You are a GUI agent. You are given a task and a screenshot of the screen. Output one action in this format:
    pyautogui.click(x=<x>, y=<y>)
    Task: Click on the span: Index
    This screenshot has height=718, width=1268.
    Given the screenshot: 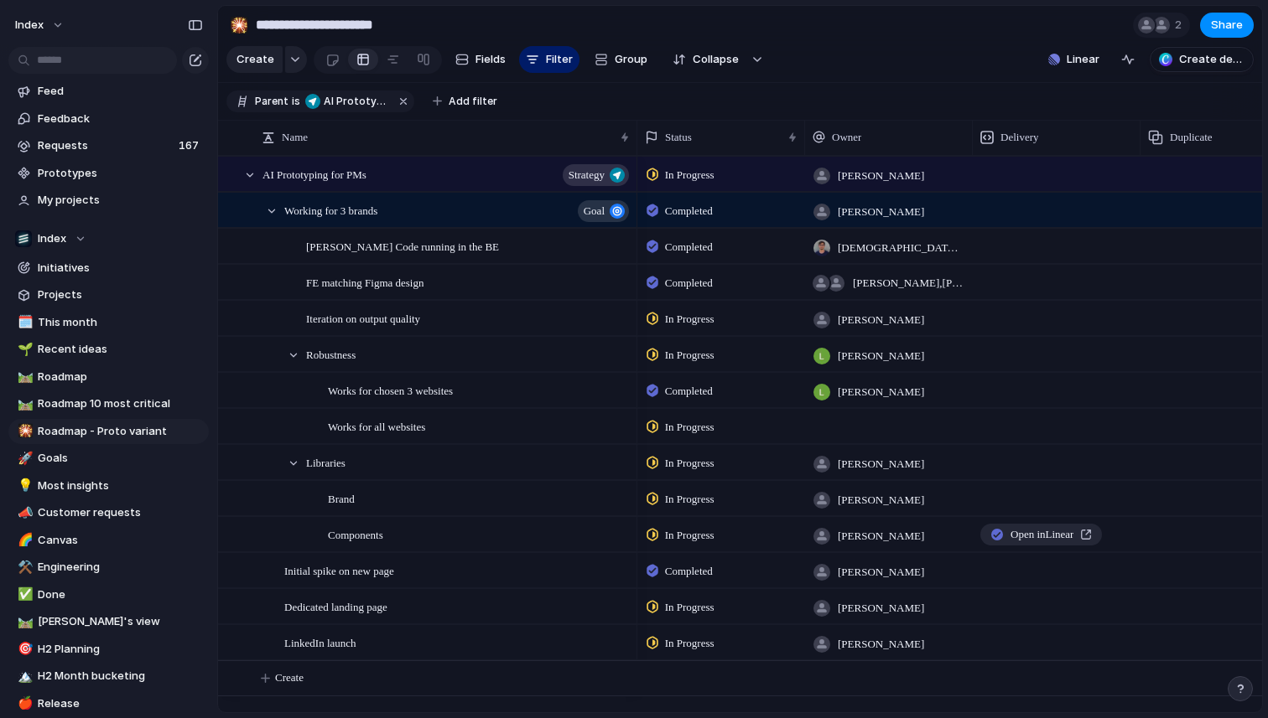 What is the action you would take?
    pyautogui.click(x=52, y=239)
    